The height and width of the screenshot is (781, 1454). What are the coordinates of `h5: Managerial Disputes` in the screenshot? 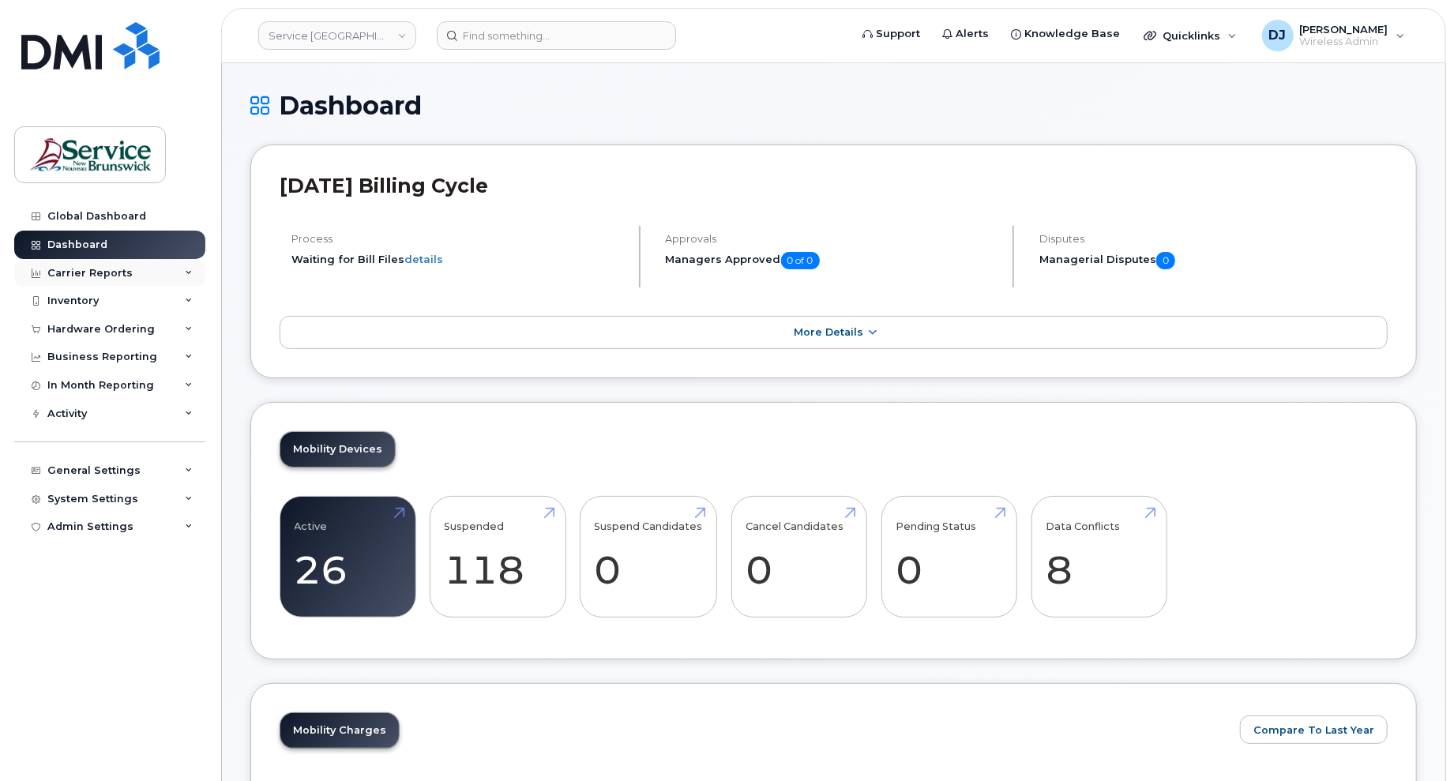 It's located at (1213, 261).